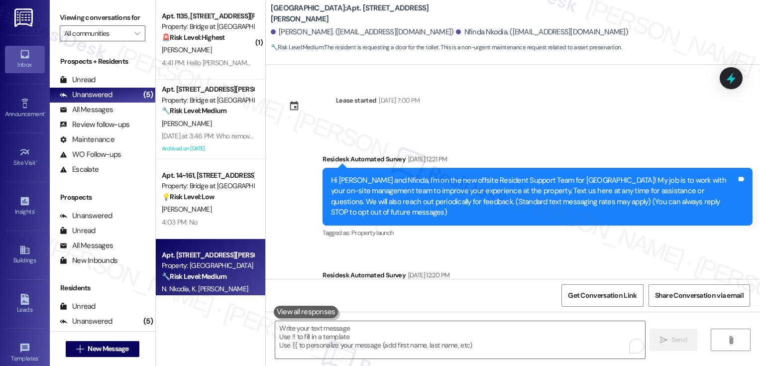 This screenshot has height=366, width=760. What do you see at coordinates (700, 295) in the screenshot?
I see `span: Share Conversation via email` at bounding box center [700, 295].